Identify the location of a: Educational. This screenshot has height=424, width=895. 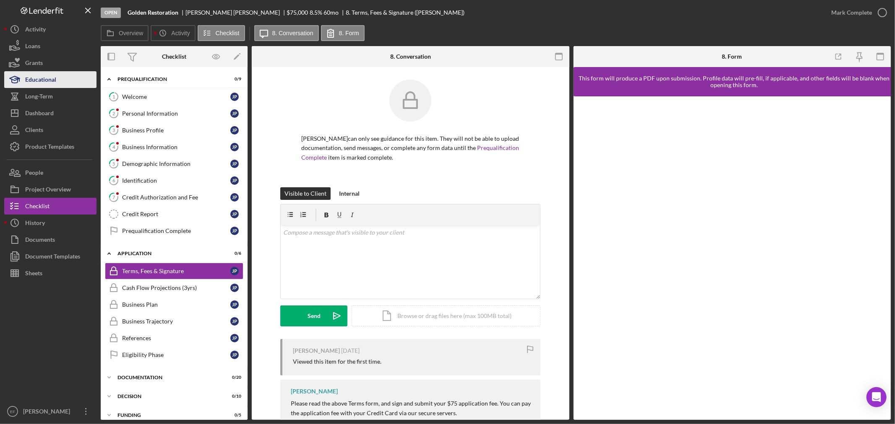
(50, 80).